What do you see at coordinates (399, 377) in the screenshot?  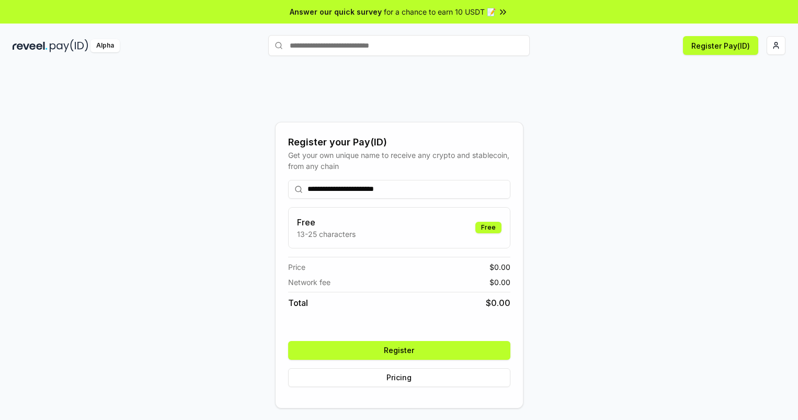 I see `button: Pricing` at bounding box center [399, 377].